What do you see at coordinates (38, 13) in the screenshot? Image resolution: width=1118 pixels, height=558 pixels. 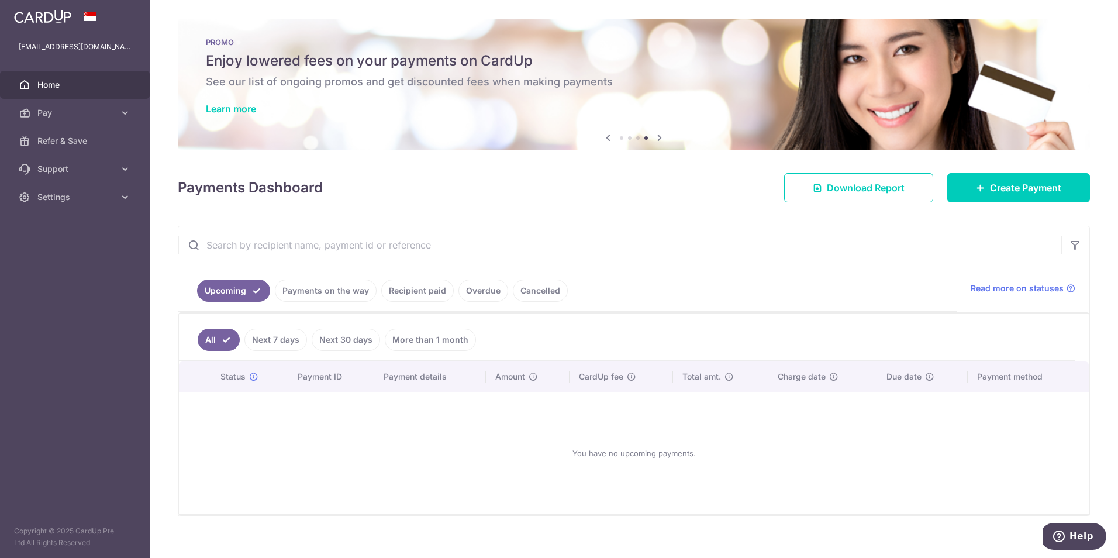 I see `span: Help` at bounding box center [38, 13].